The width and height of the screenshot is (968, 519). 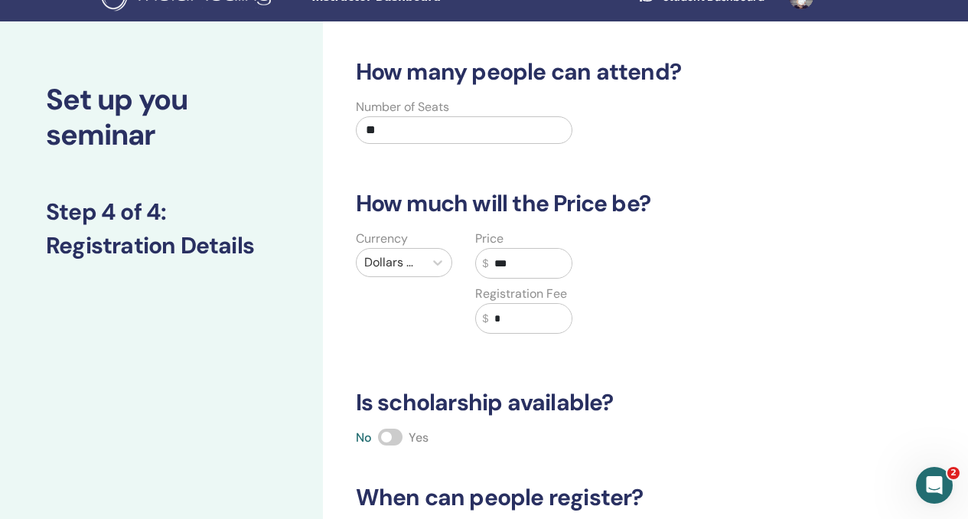 What do you see at coordinates (382, 239) in the screenshot?
I see `label: Currency` at bounding box center [382, 239].